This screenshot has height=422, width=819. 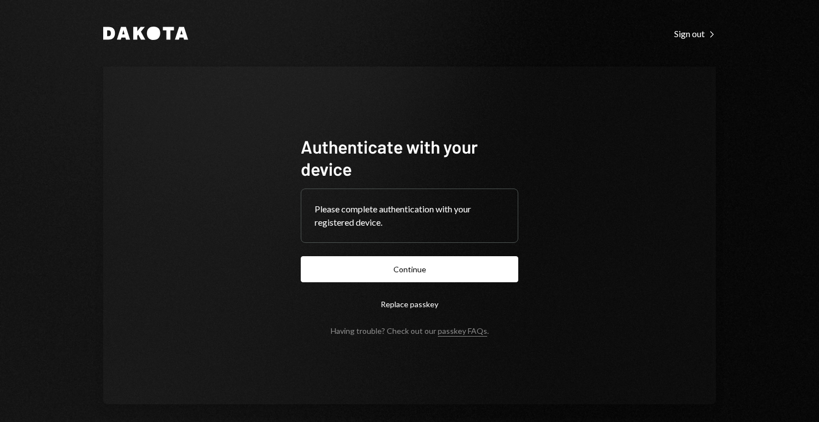 I want to click on div: Sign out, so click(x=695, y=34).